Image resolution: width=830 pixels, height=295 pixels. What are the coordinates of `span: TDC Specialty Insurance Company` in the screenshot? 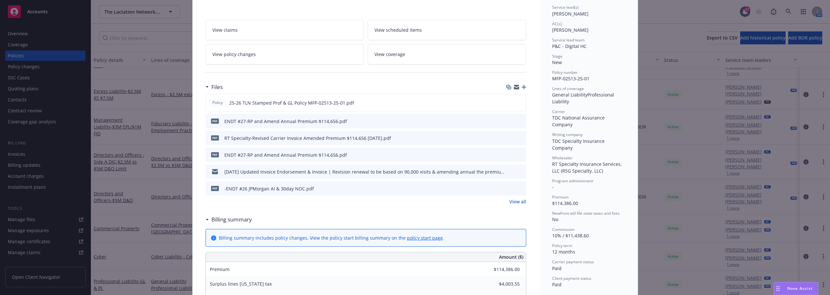 It's located at (579, 145).